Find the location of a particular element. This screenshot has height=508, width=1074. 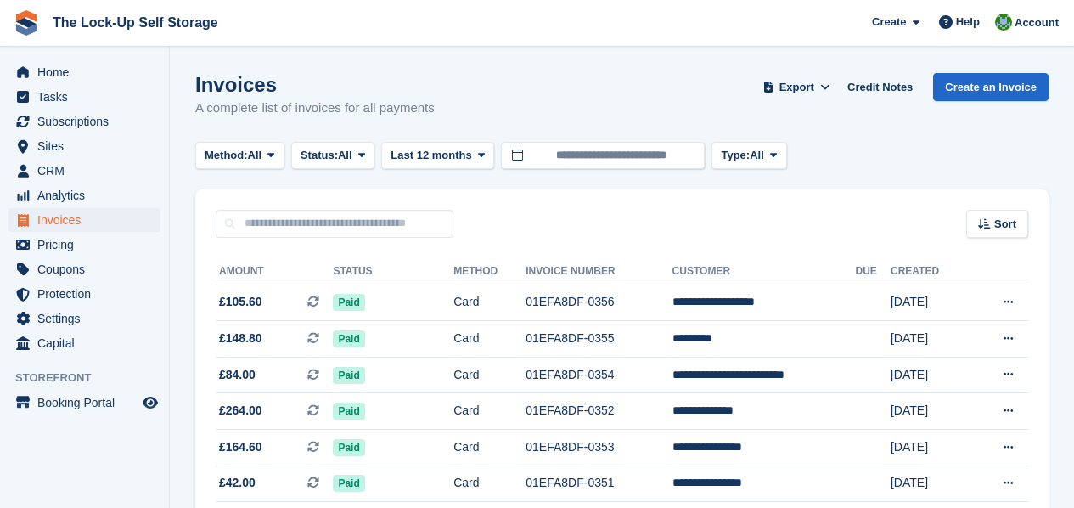

th: Status is located at coordinates (393, 272).